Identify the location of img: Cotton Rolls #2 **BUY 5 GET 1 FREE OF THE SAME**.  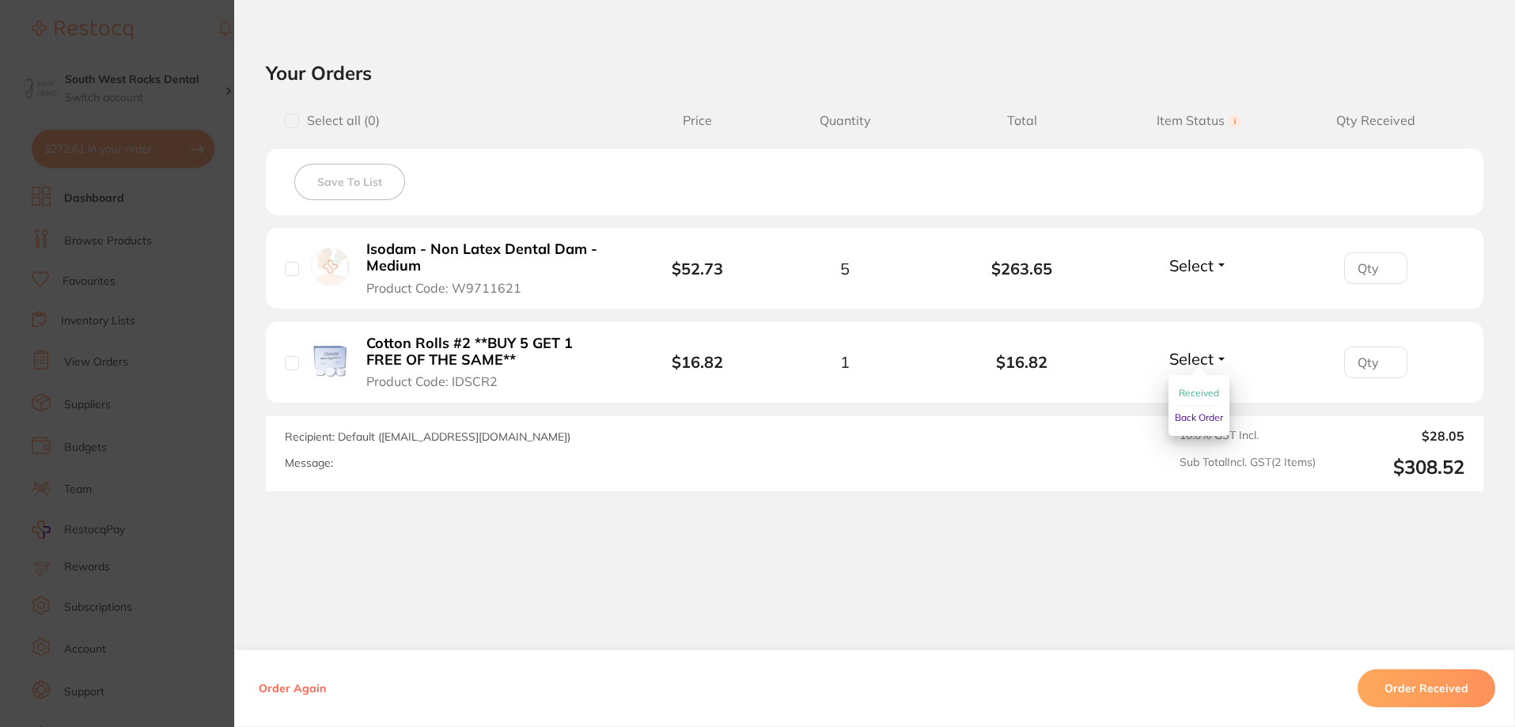
(330, 360).